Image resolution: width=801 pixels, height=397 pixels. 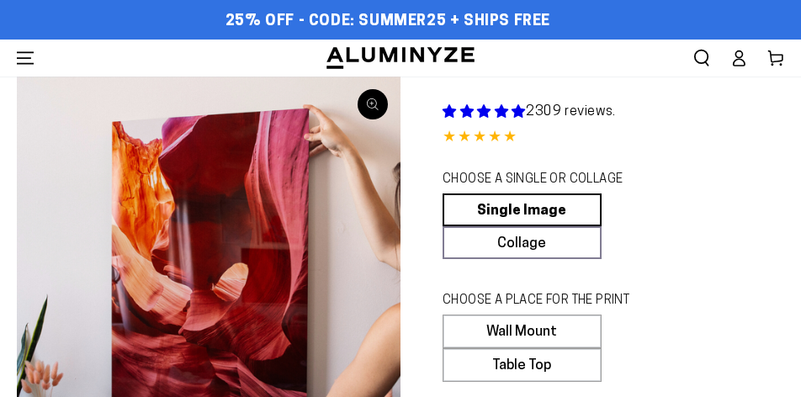 What do you see at coordinates (388, 22) in the screenshot?
I see `span: 25% OFF - Code: SUMMER25 + Ships Free` at bounding box center [388, 22].